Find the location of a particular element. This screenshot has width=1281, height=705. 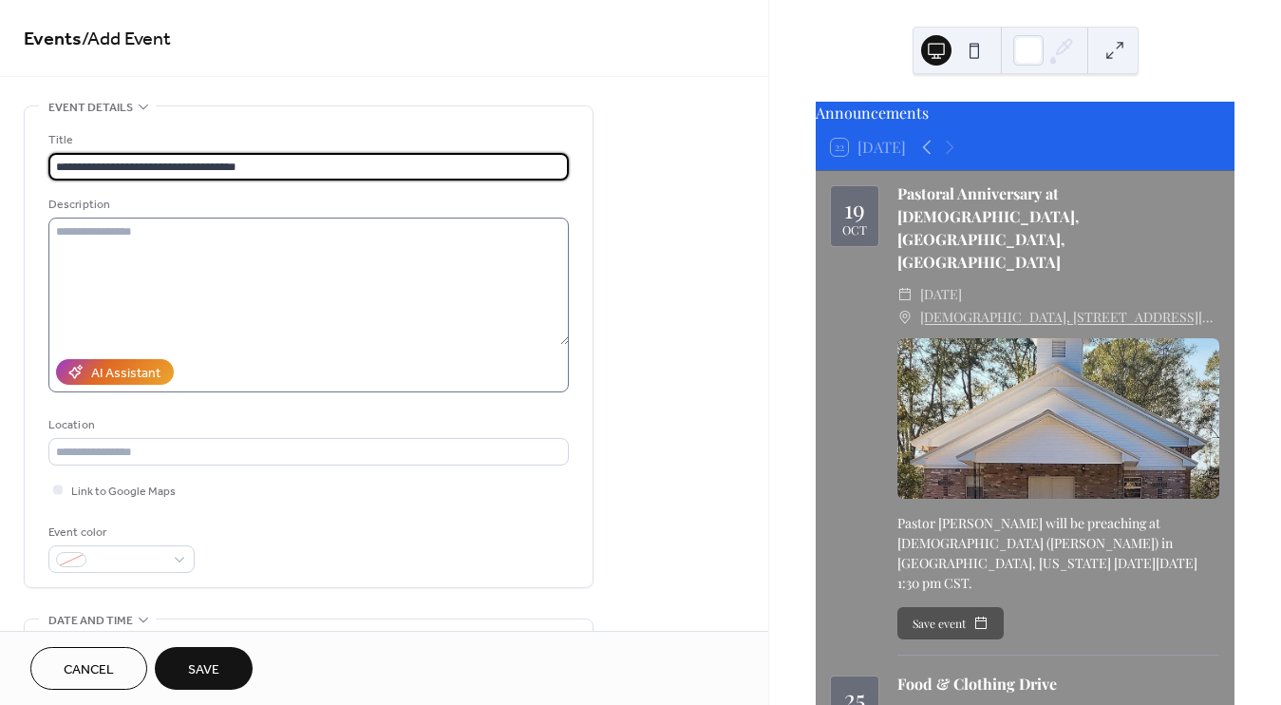

div: Announcements is located at coordinates (1024, 113).